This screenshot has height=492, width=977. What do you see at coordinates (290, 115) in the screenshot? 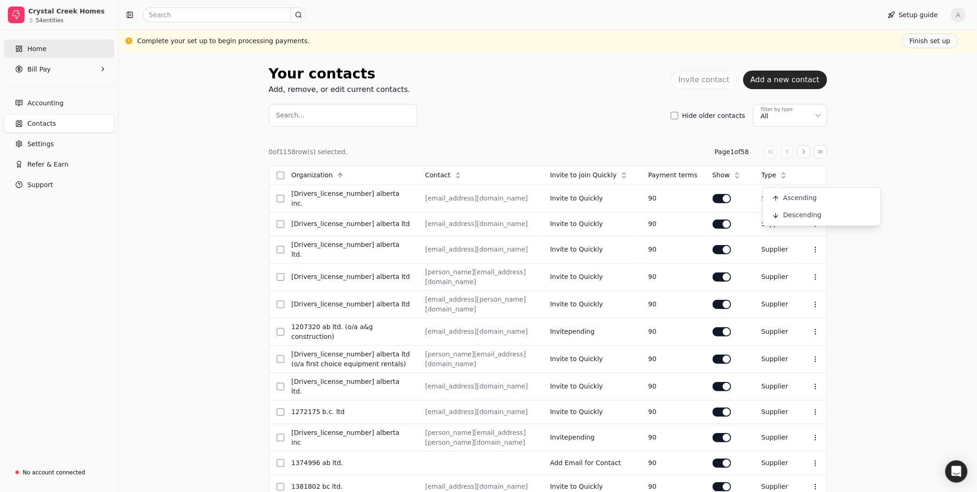
I see `label: Search...` at bounding box center [290, 115].